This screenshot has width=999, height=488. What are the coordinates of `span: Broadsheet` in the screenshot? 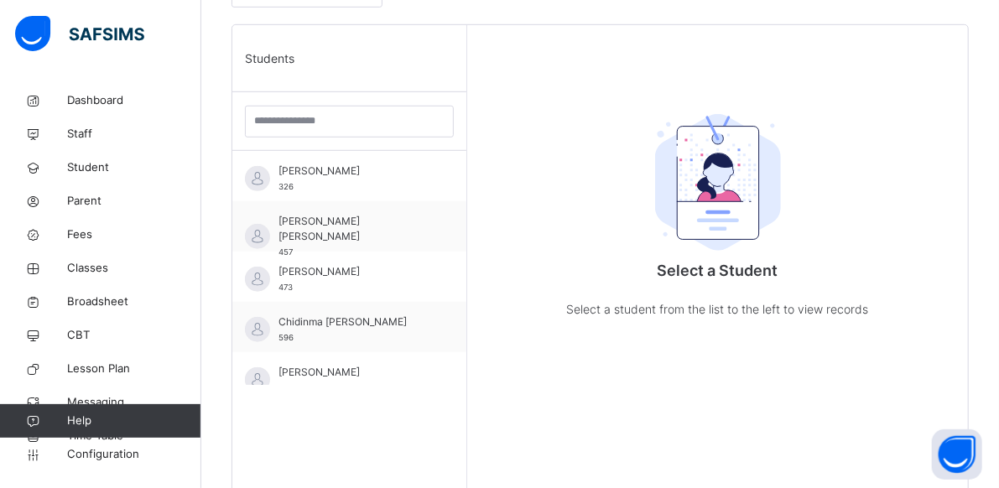 It's located at (134, 302).